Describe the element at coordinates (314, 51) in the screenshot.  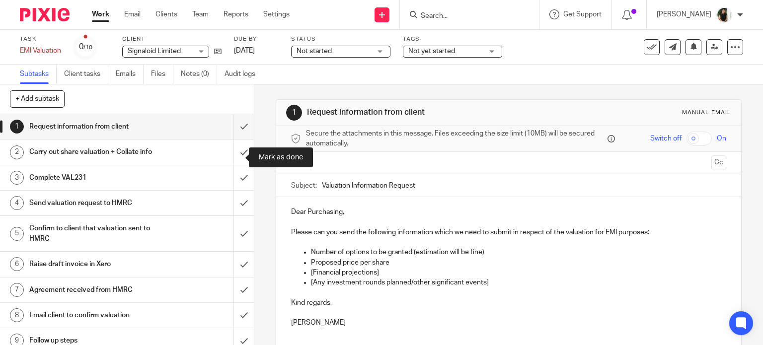
I see `span: Not started` at that location.